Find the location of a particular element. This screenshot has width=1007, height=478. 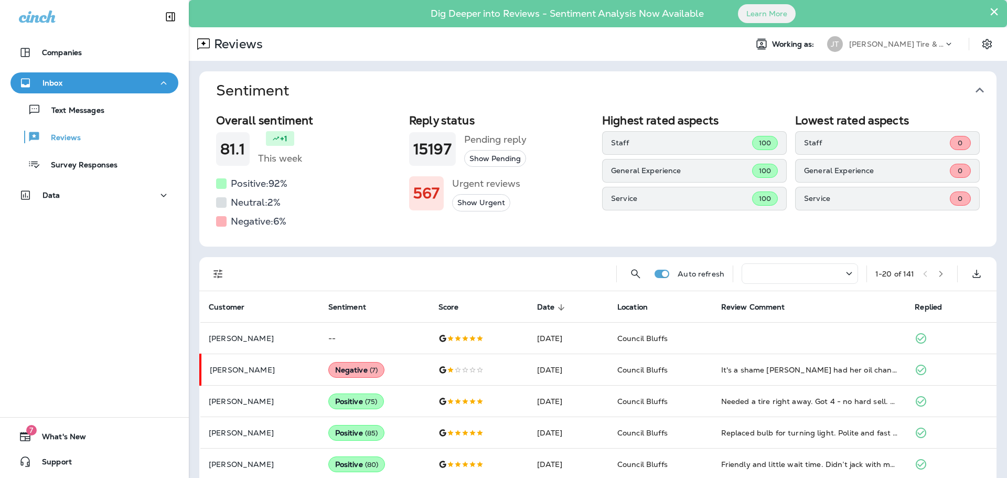

button: 7What's New is located at coordinates (94, 436).